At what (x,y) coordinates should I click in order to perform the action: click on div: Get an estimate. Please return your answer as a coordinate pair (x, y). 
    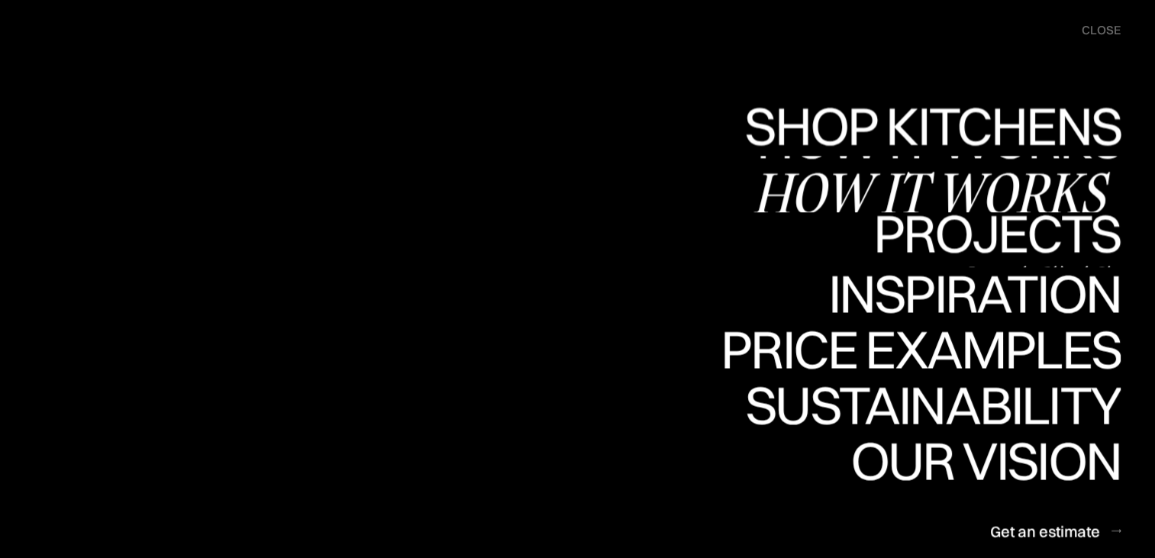
    Looking at the image, I should click on (1045, 531).